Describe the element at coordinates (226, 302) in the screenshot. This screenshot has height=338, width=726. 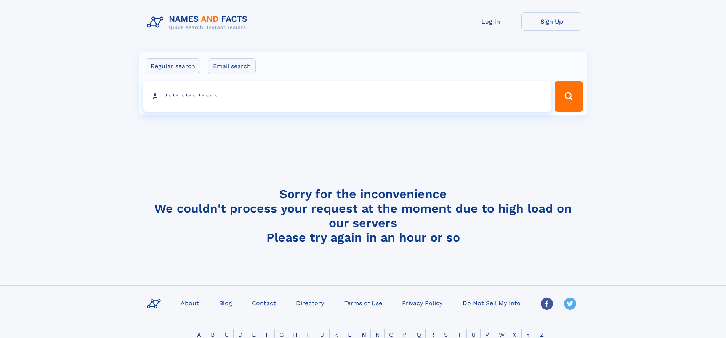
I see `a: Blog` at that location.